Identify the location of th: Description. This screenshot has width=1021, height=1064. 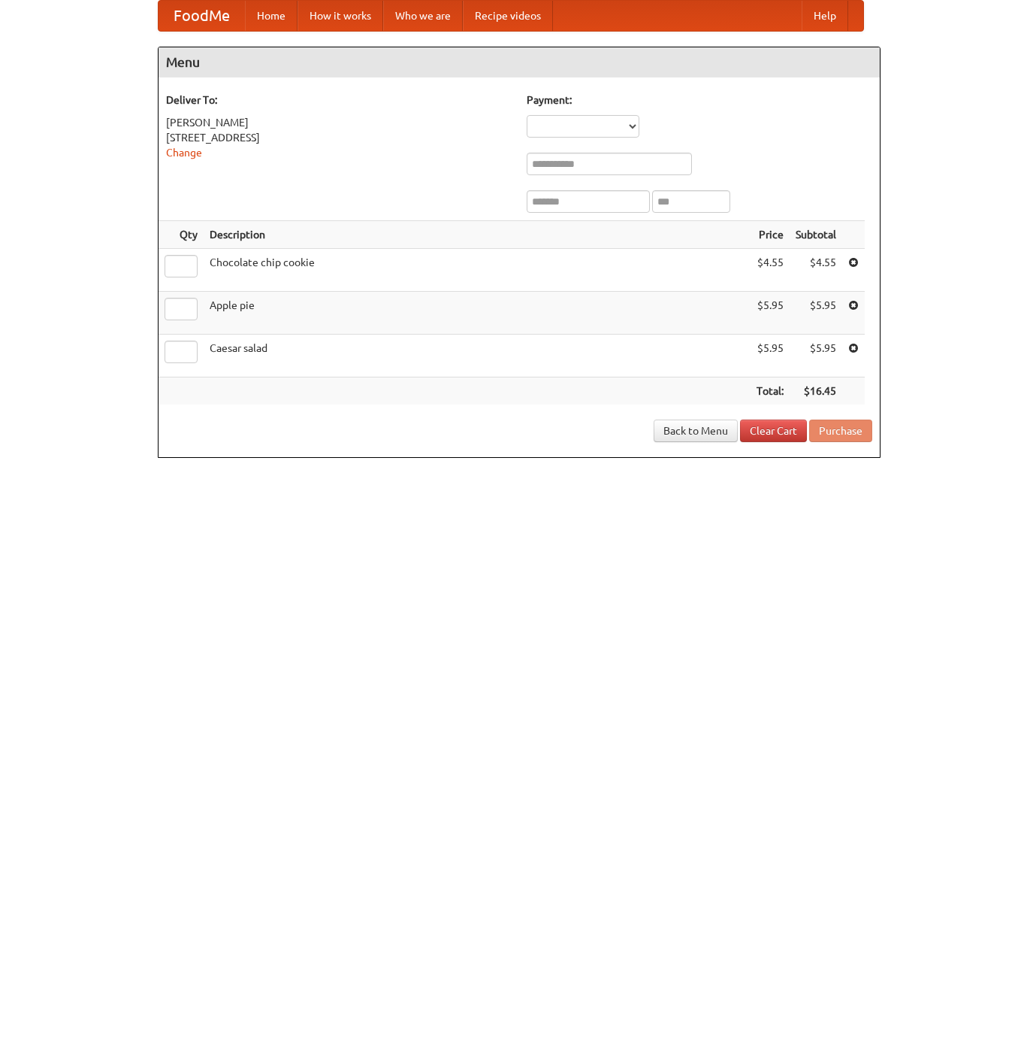
(477, 234).